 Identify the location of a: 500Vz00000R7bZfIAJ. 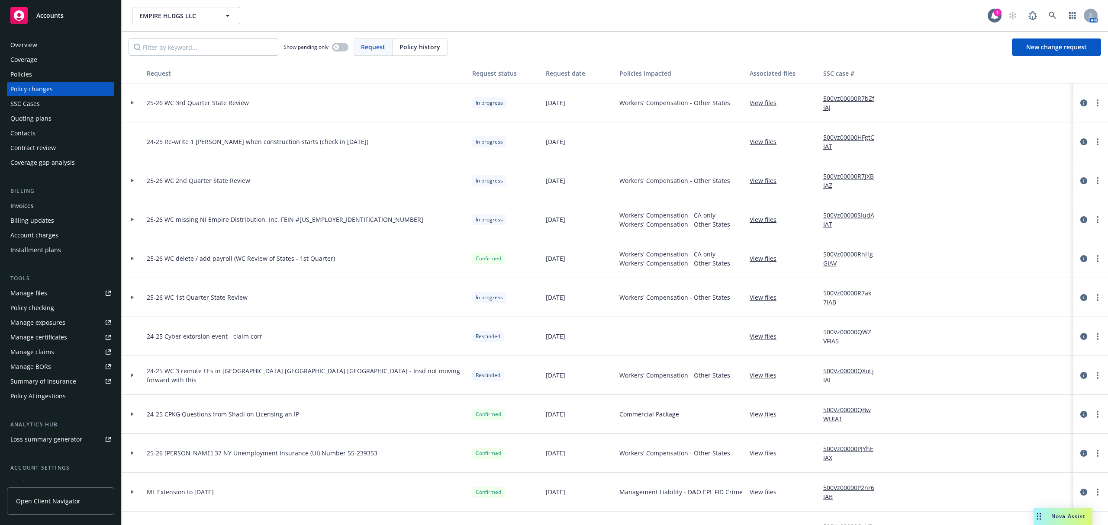
(852, 103).